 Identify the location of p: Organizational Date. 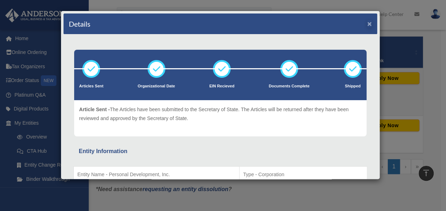
(156, 86).